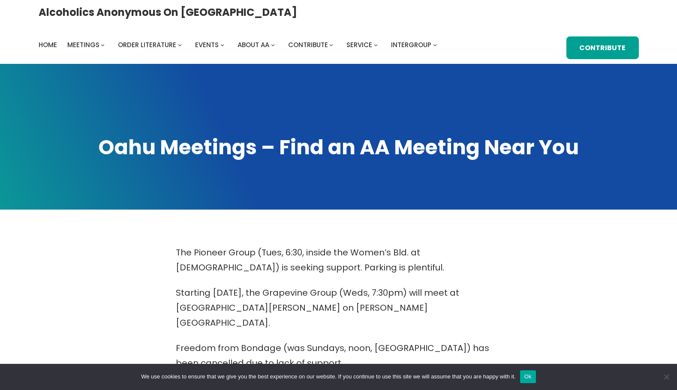 The width and height of the screenshot is (677, 390). Describe the element at coordinates (48, 45) in the screenshot. I see `a: Home` at that location.